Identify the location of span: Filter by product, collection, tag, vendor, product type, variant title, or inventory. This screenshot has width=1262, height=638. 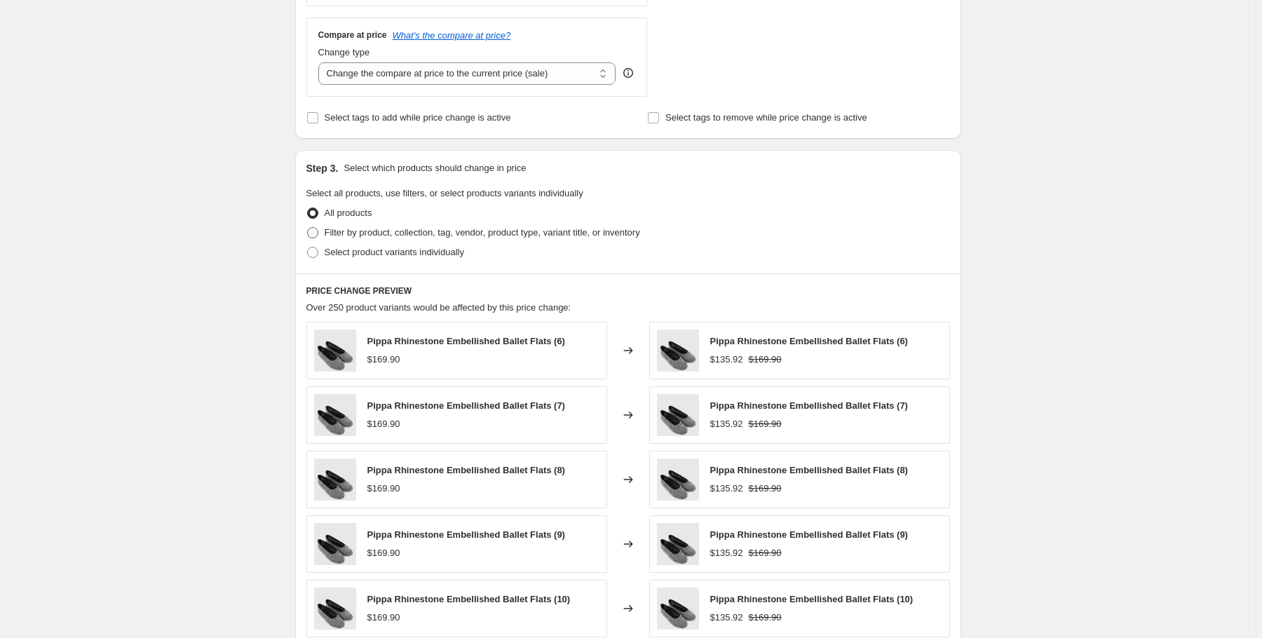
(483, 232).